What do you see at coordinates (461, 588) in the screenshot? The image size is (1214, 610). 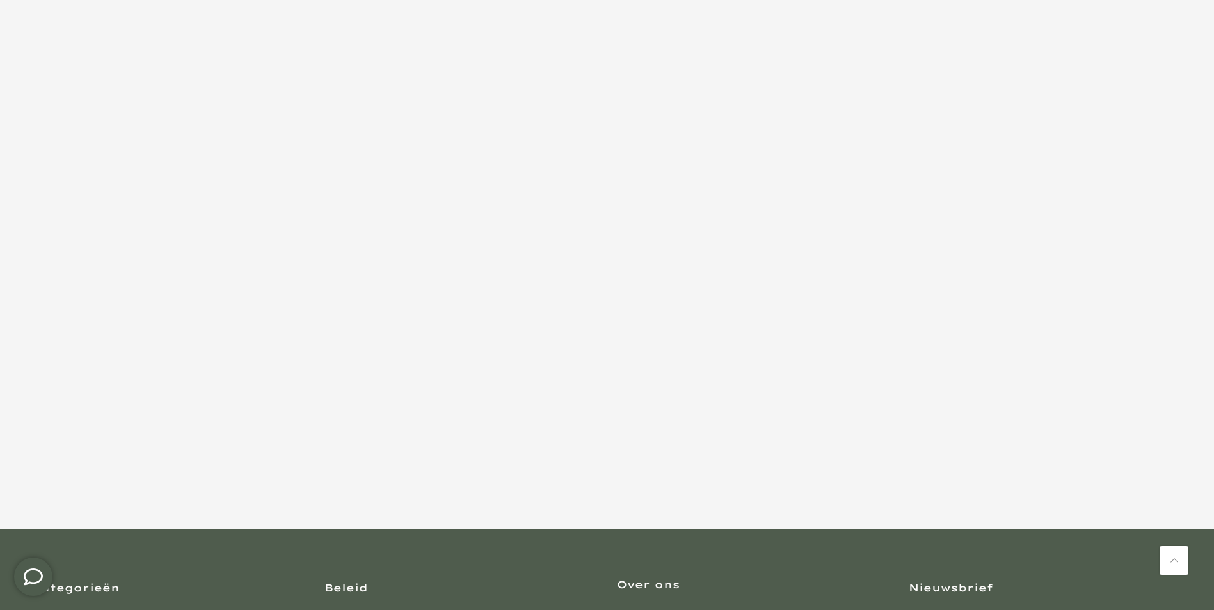 I see `h3: Beleid` at bounding box center [461, 588].